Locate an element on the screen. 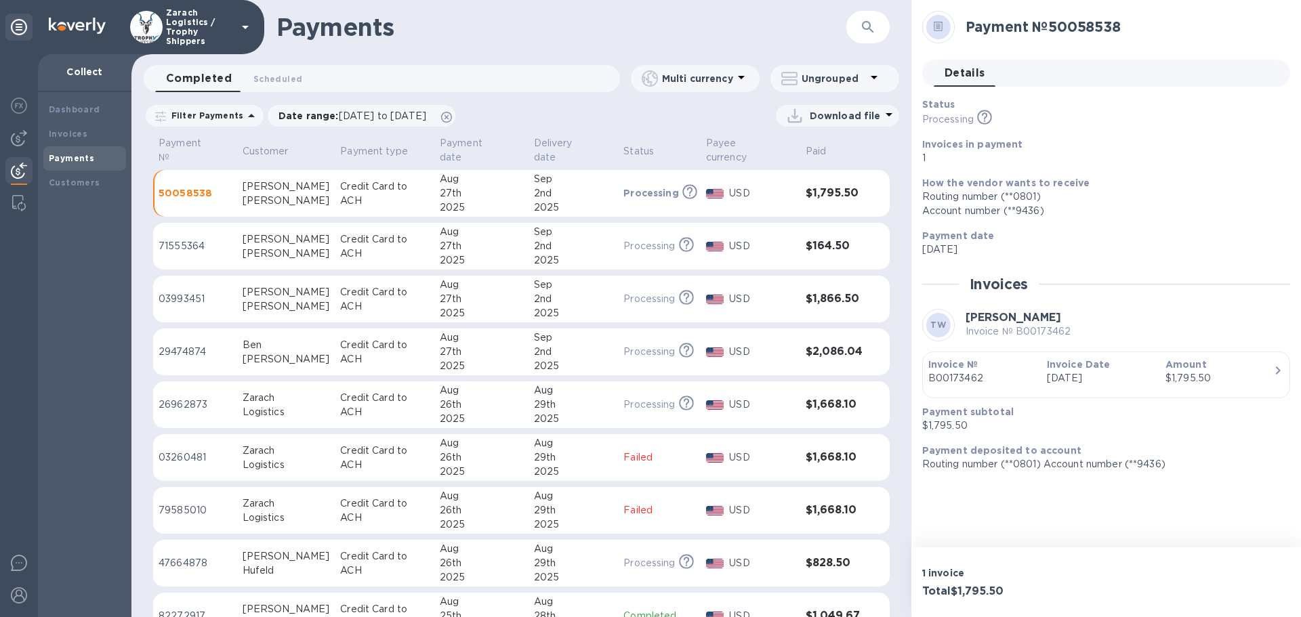  b: Payment date is located at coordinates (958, 236).